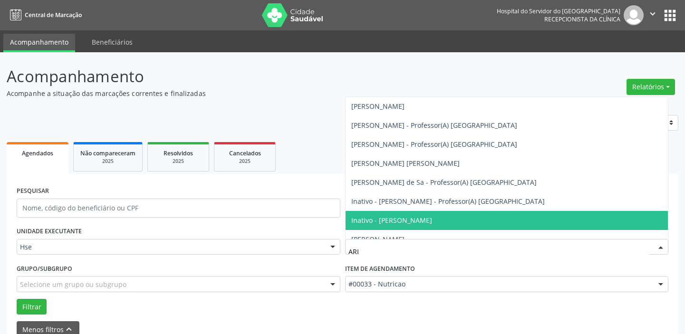  What do you see at coordinates (651, 87) in the screenshot?
I see `button: Relatórios` at bounding box center [651, 87].